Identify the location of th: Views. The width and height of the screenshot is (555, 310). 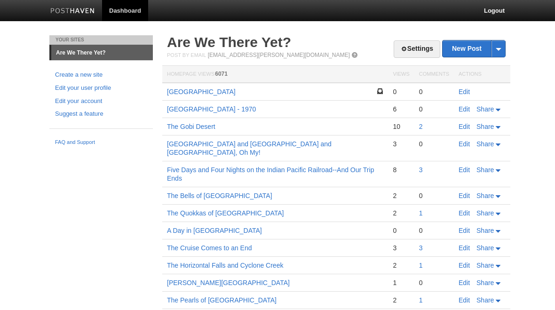
(400, 74).